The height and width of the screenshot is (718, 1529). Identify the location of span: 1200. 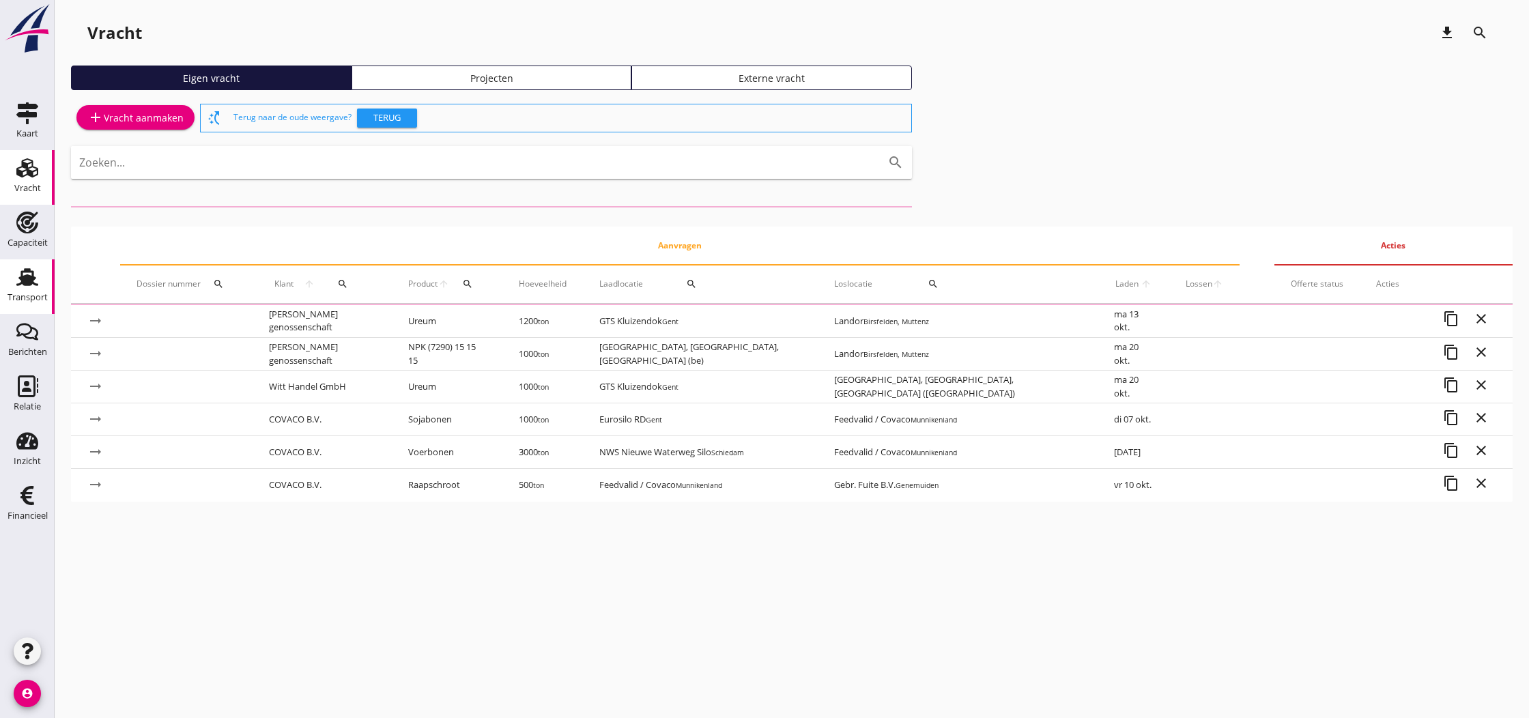
(534, 321).